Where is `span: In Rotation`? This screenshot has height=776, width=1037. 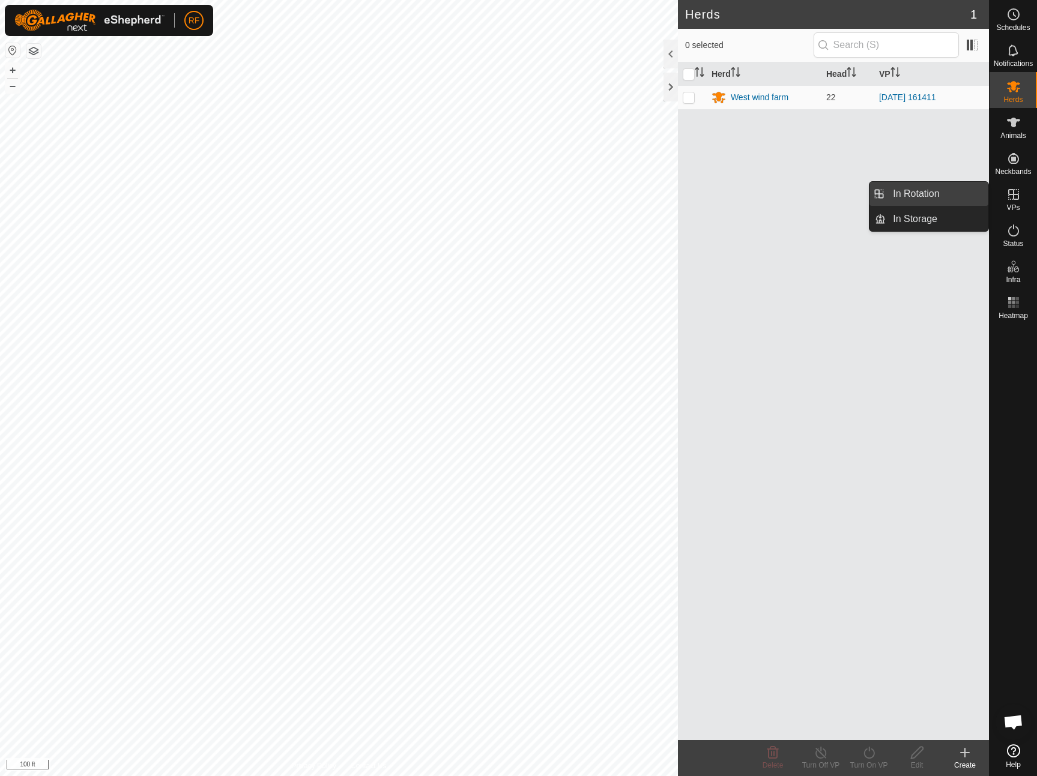
span: In Rotation is located at coordinates (916, 194).